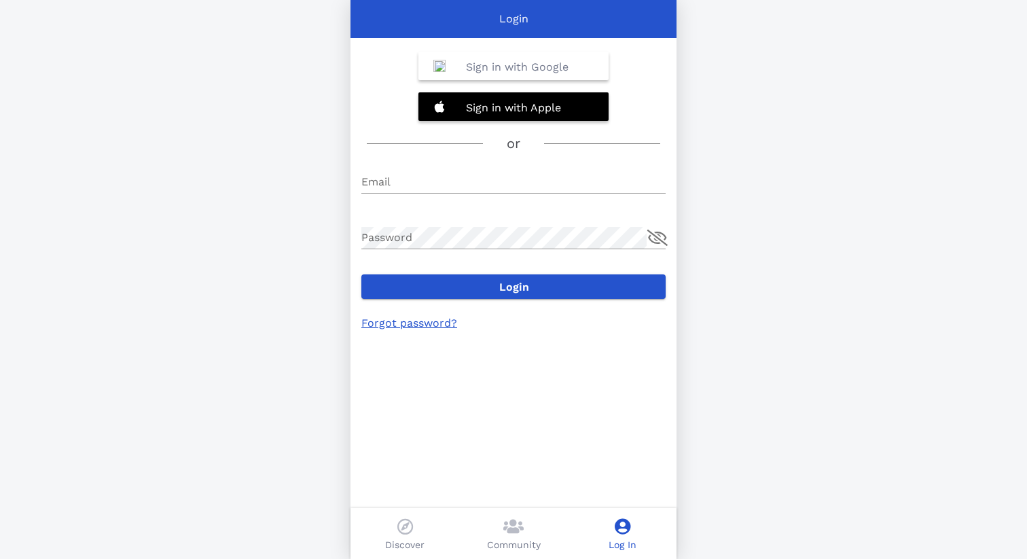 The width and height of the screenshot is (1027, 559). I want to click on img: 20201228132320%21Apple_logo_white.svg, so click(439, 107).